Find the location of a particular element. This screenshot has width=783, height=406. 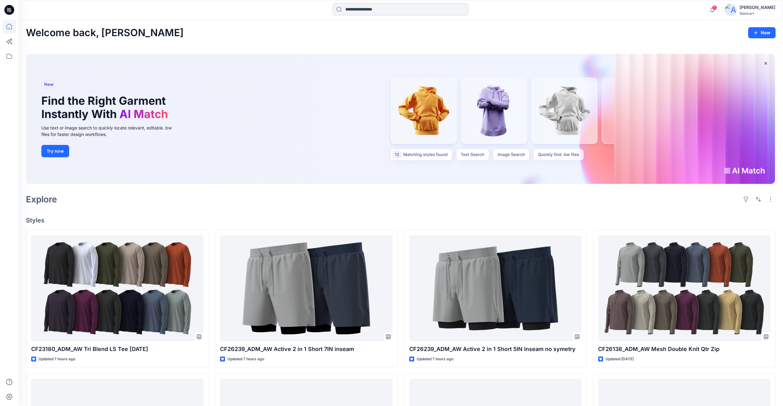

h1: Find the Right Garment Instantly With is located at coordinates (106, 107).